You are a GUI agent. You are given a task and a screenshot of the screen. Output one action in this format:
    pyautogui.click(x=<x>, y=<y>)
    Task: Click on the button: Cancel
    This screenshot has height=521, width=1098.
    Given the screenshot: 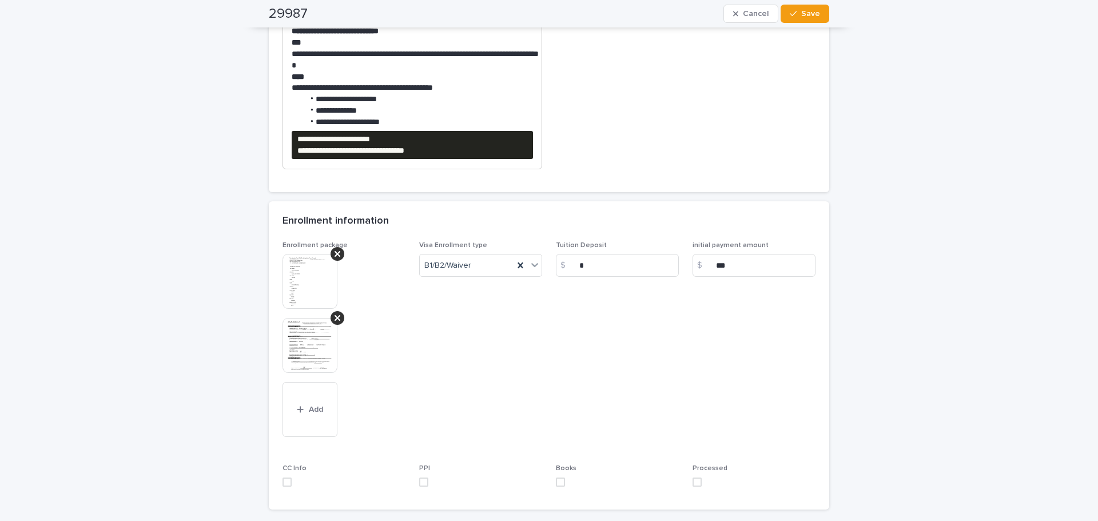 What is the action you would take?
    pyautogui.click(x=751, y=14)
    